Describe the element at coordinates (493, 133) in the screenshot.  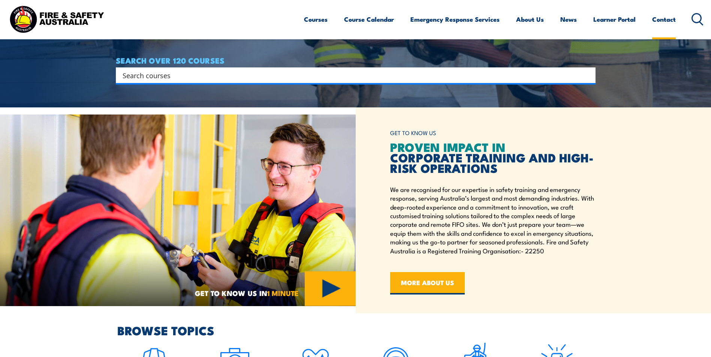
I see `h6: GET TO KNOW US` at that location.